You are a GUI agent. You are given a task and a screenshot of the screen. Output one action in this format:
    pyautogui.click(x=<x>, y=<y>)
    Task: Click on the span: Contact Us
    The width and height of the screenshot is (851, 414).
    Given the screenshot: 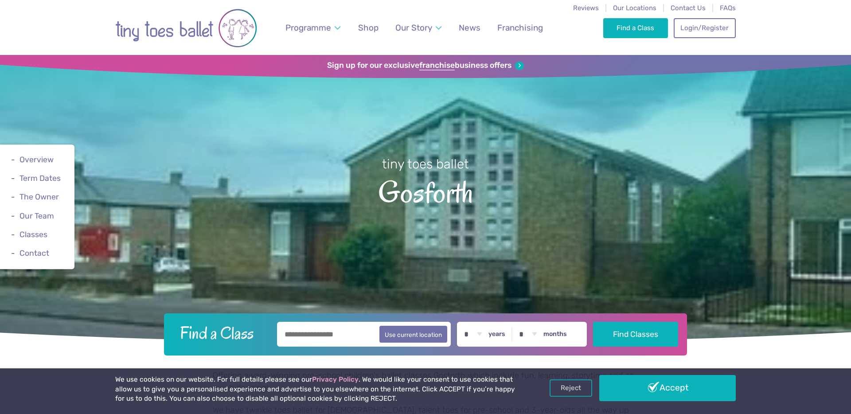 What is the action you would take?
    pyautogui.click(x=688, y=8)
    